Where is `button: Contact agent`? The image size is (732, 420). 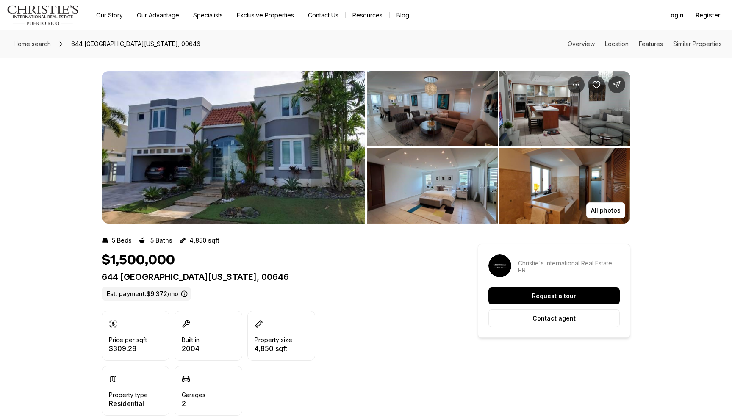 button: Contact agent is located at coordinates (554, 319).